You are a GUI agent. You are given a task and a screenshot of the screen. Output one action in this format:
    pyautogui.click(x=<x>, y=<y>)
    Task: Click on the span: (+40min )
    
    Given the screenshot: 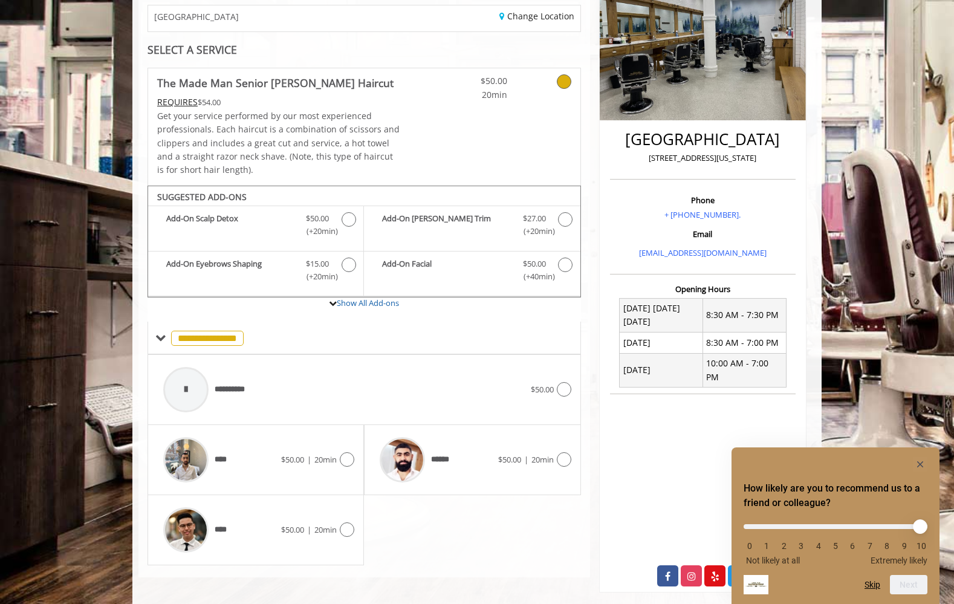 What is the action you would take?
    pyautogui.click(x=534, y=276)
    